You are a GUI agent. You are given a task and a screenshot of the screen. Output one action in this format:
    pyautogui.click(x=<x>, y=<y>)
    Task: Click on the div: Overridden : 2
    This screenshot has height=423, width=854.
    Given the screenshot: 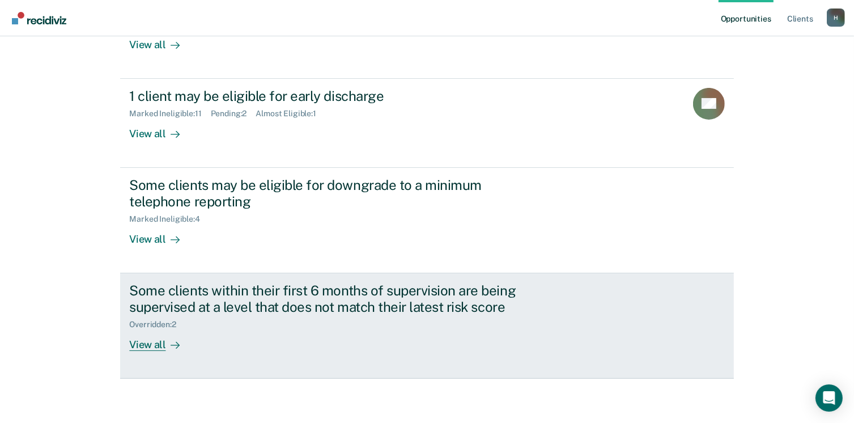 What is the action you would take?
    pyautogui.click(x=157, y=324)
    